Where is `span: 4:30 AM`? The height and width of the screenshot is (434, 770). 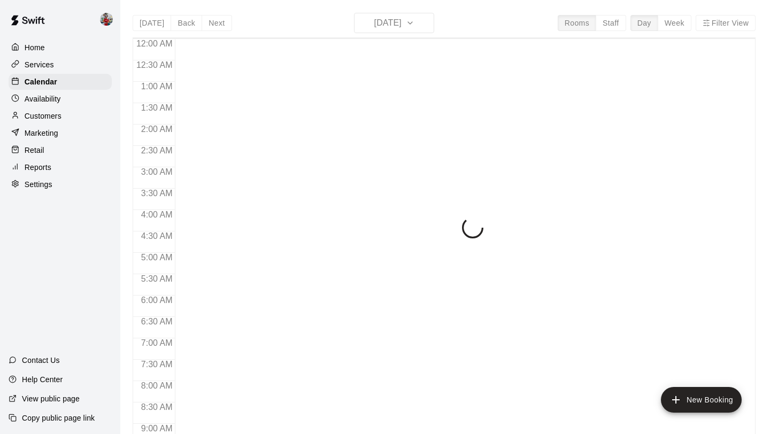 span: 4:30 AM is located at coordinates (157, 236).